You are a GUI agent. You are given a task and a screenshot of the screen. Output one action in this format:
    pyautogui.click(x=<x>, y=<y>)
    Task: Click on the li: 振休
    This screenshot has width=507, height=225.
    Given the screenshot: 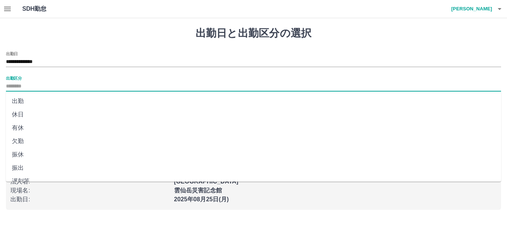 What is the action you would take?
    pyautogui.click(x=253, y=155)
    